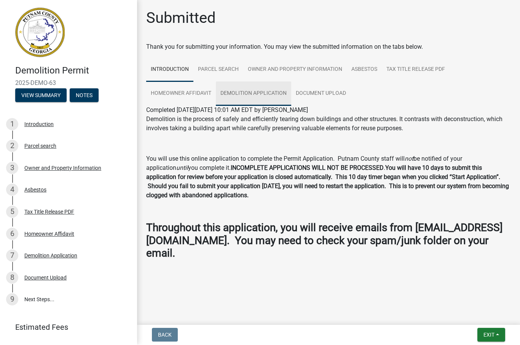 This screenshot has width=520, height=345. I want to click on button: Exit, so click(491, 335).